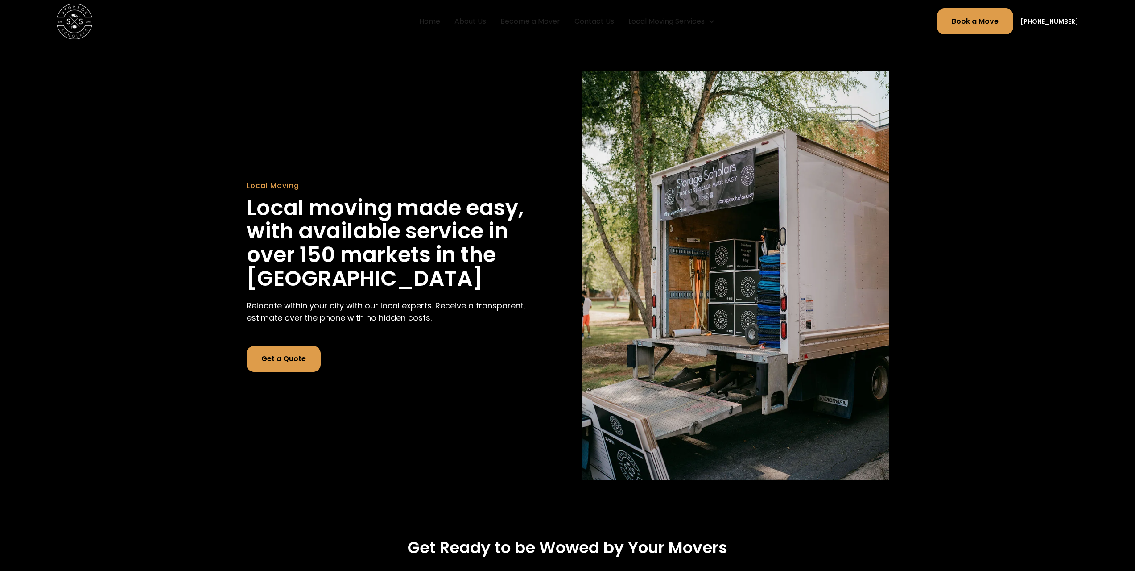 The image size is (1135, 571). What do you see at coordinates (736, 276) in the screenshot?
I see `img: Local moving made easy.` at bounding box center [736, 276].